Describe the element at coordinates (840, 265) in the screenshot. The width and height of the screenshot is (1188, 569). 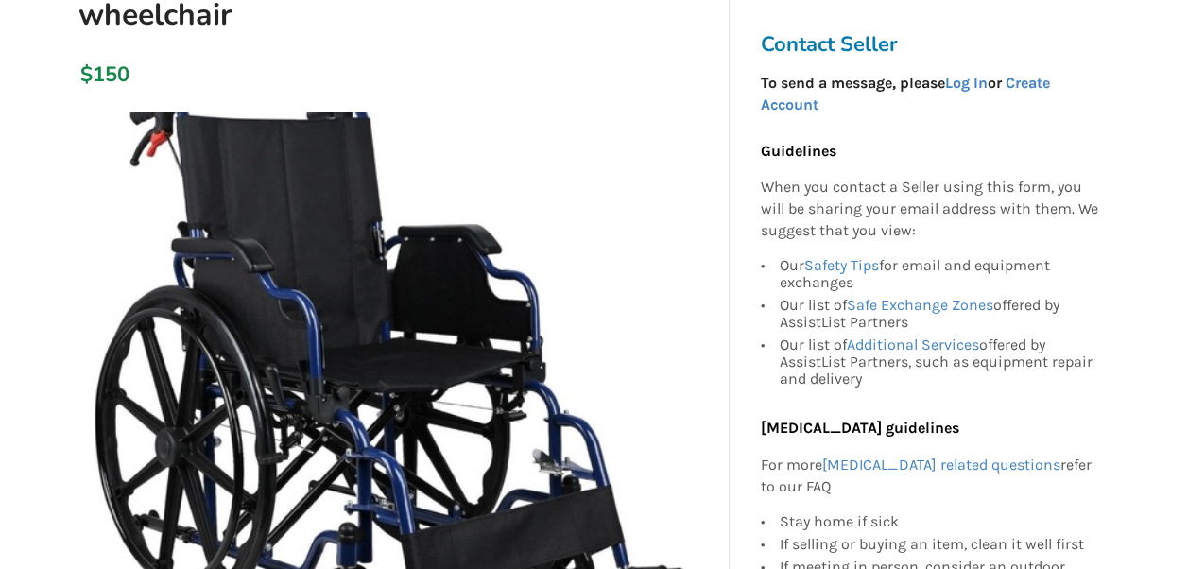
I see `a: Safety Tips` at that location.